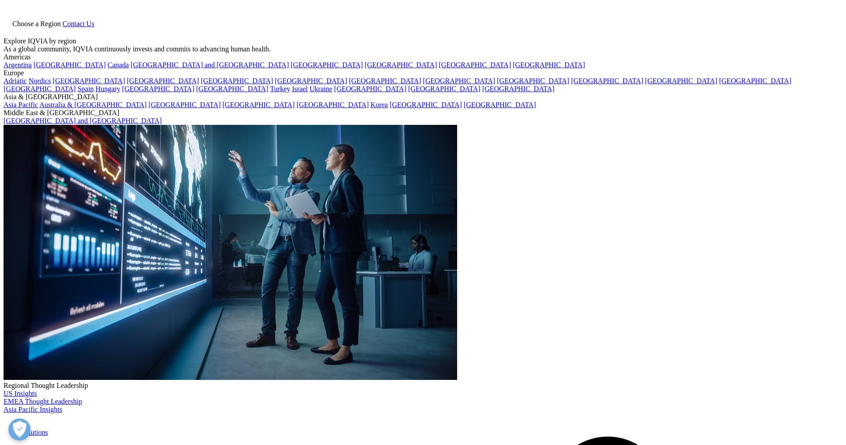  I want to click on a: Adriatic, so click(15, 81).